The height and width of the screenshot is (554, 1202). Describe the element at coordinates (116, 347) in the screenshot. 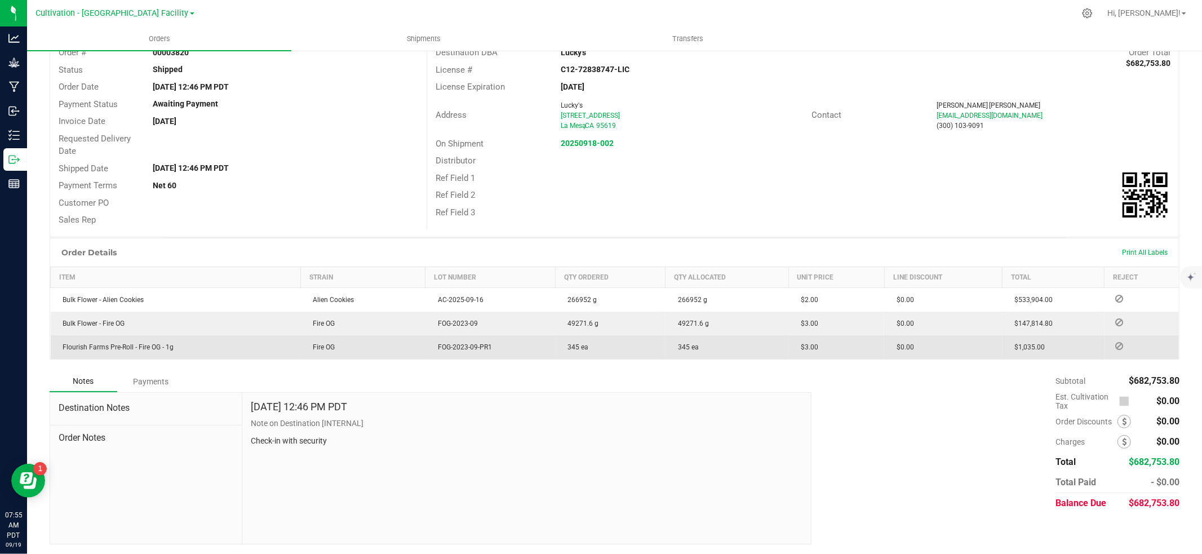

I see `span: Flourish Farms Pre-Roll - Fire OG - 1g` at that location.